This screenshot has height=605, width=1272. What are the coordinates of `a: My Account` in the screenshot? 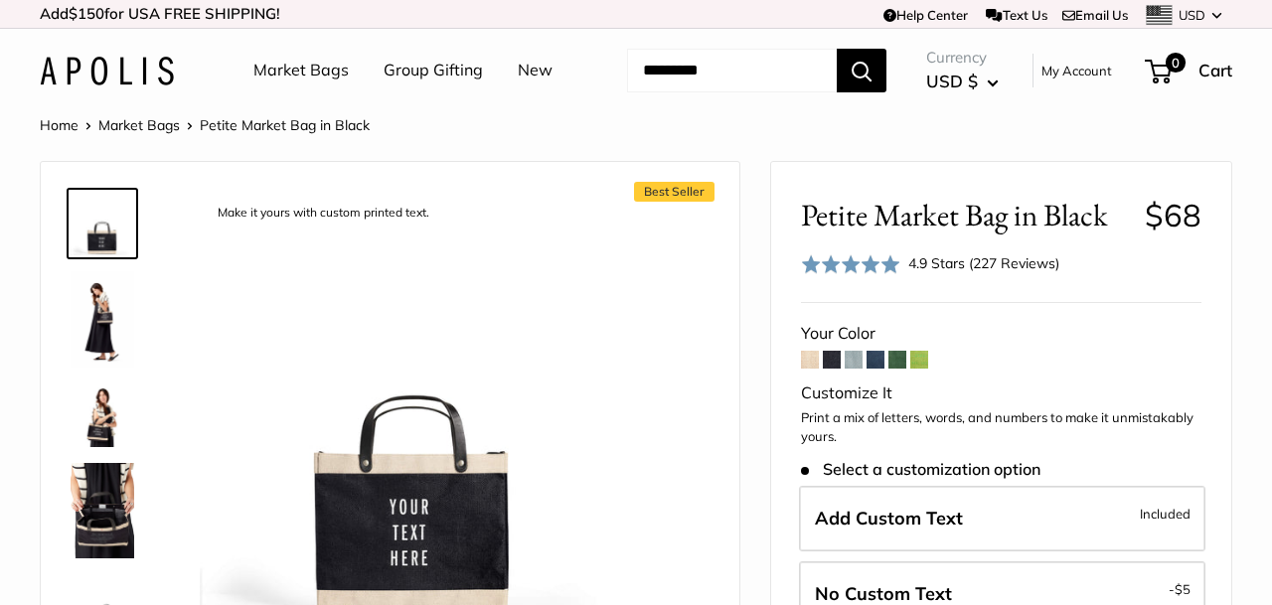 It's located at (1076, 71).